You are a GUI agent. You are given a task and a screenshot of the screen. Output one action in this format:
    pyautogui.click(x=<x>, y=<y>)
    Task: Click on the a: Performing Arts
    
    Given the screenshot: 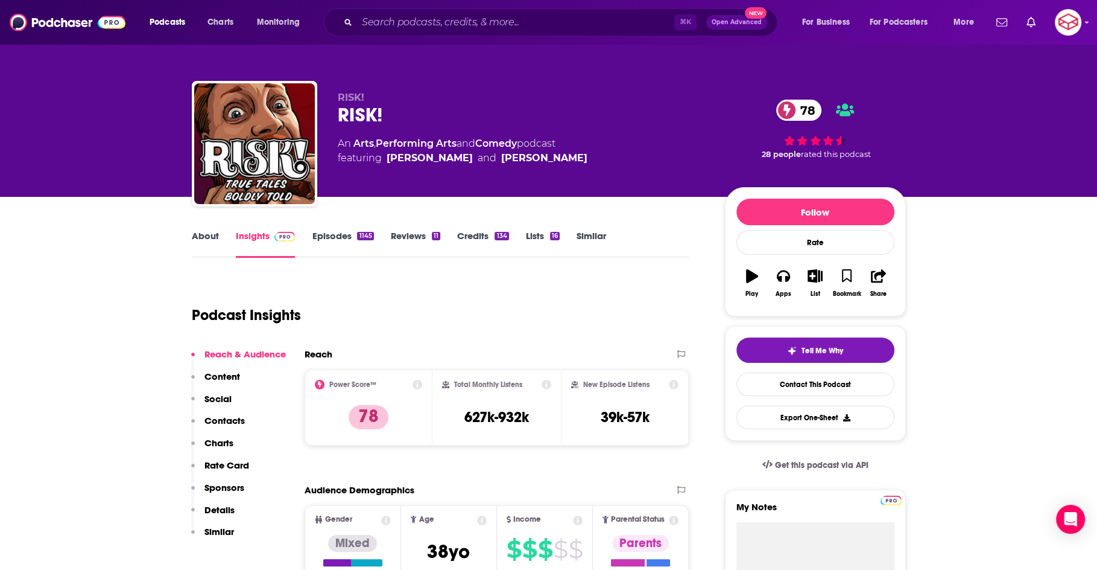 What is the action you would take?
    pyautogui.click(x=416, y=143)
    